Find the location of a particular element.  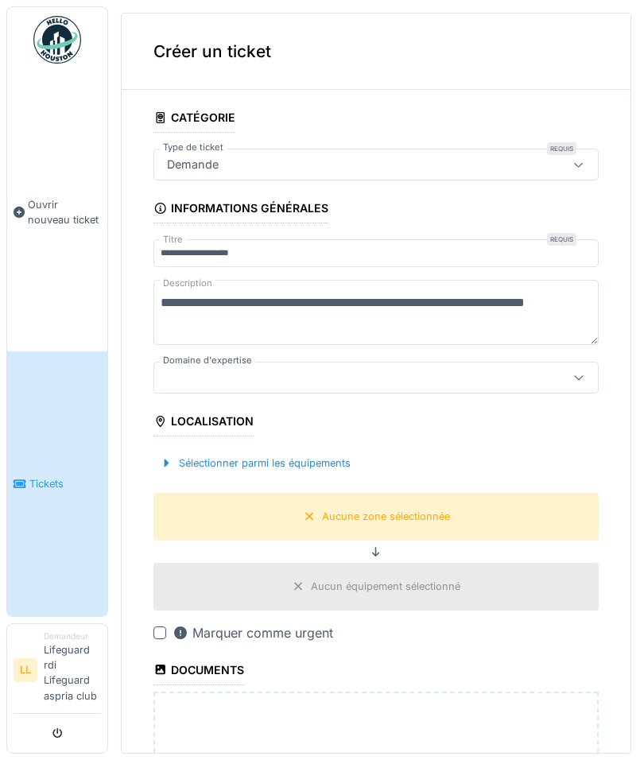

div: Demandeur is located at coordinates (72, 636).